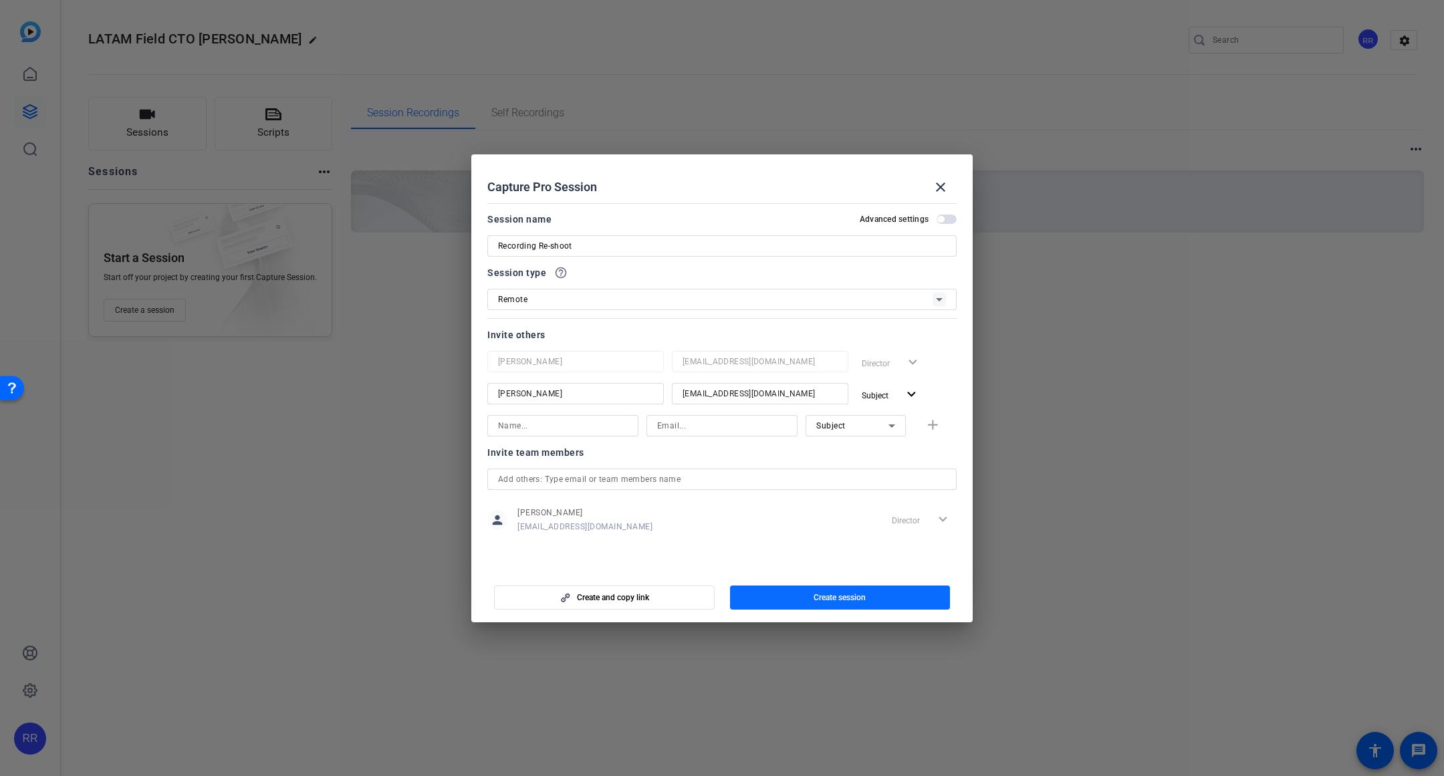 The image size is (1444, 776). I want to click on button: Create session, so click(840, 598).